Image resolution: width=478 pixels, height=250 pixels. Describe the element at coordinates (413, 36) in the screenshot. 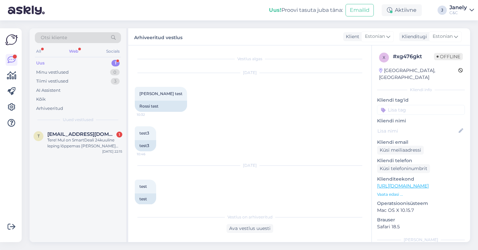

I see `div: Klienditugi` at that location.